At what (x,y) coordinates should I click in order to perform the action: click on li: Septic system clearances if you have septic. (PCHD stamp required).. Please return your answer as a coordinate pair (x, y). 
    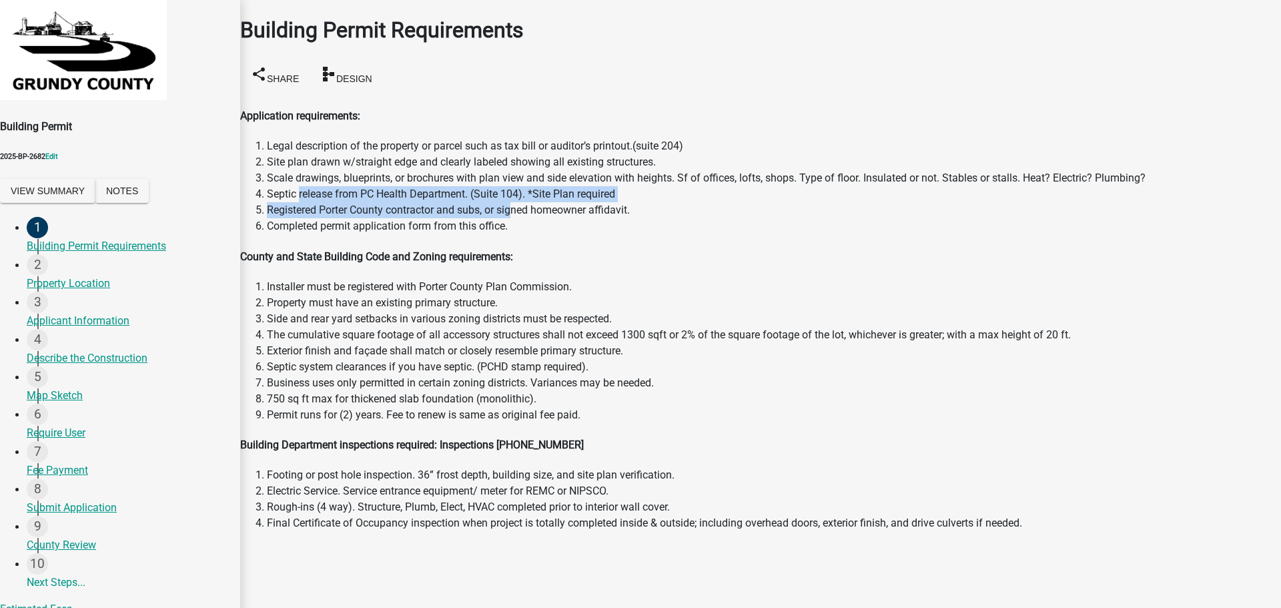
    Looking at the image, I should click on (774, 367).